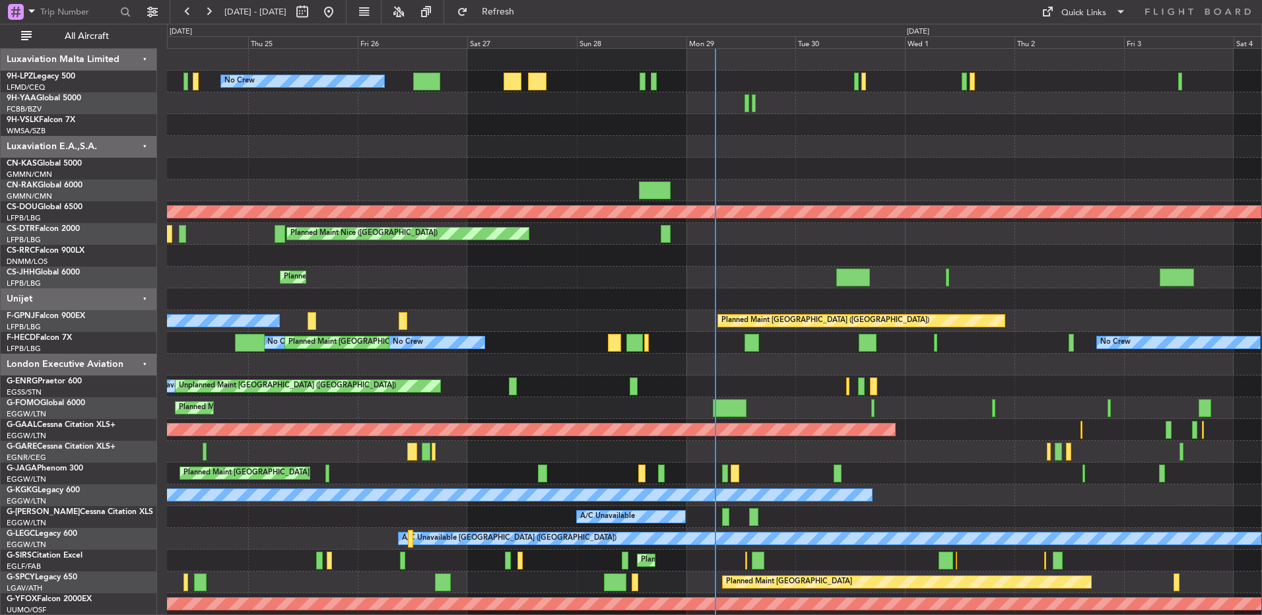  Describe the element at coordinates (20, 273) in the screenshot. I see `span: CS-JHH` at that location.